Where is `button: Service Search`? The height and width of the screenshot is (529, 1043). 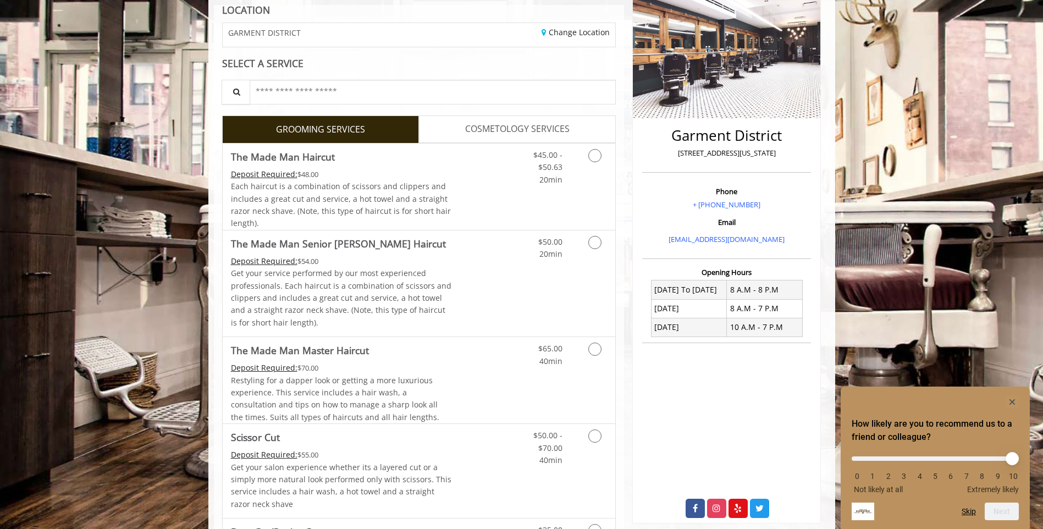 button: Service Search is located at coordinates (236, 92).